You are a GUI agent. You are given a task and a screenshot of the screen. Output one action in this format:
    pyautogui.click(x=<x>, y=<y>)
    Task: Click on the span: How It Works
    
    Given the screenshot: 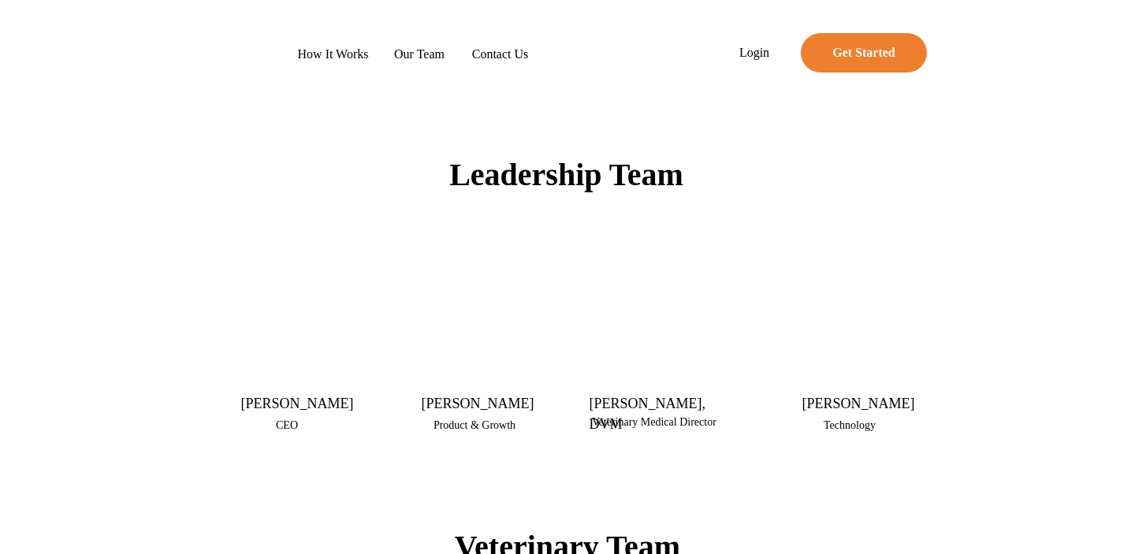 What is the action you would take?
    pyautogui.click(x=333, y=54)
    